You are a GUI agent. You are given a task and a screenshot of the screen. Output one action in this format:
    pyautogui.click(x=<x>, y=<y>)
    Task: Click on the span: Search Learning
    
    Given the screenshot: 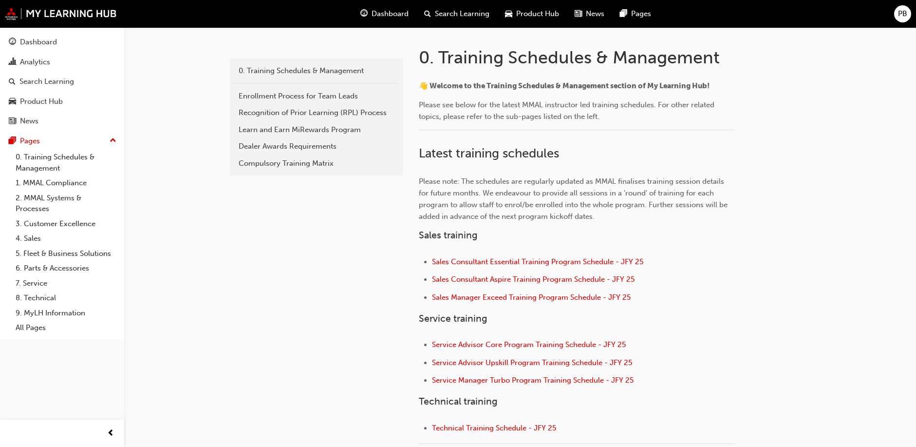 What is the action you would take?
    pyautogui.click(x=462, y=14)
    